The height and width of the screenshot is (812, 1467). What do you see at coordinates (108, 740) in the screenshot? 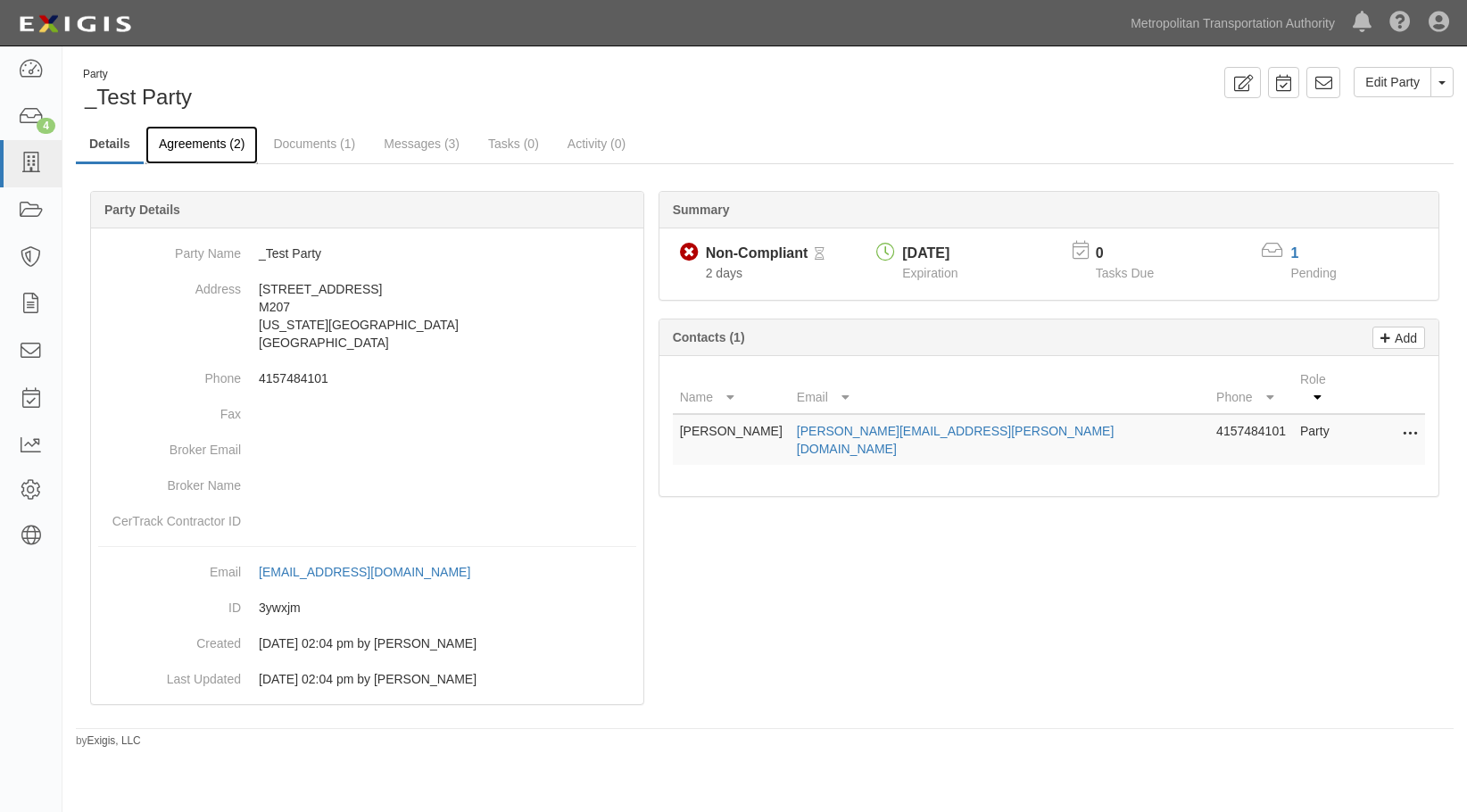
I see `small: by` at bounding box center [108, 740].